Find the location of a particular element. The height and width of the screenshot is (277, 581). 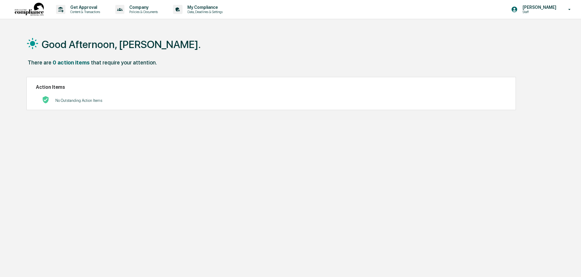

p: No Outstanding Action Items is located at coordinates (79, 100).